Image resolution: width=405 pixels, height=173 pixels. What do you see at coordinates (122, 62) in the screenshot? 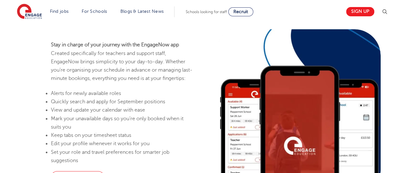
I see `p: Created specifically for teachers and support staff, EngageNow brings simplicity to your day-to-d...` at bounding box center [122, 62].